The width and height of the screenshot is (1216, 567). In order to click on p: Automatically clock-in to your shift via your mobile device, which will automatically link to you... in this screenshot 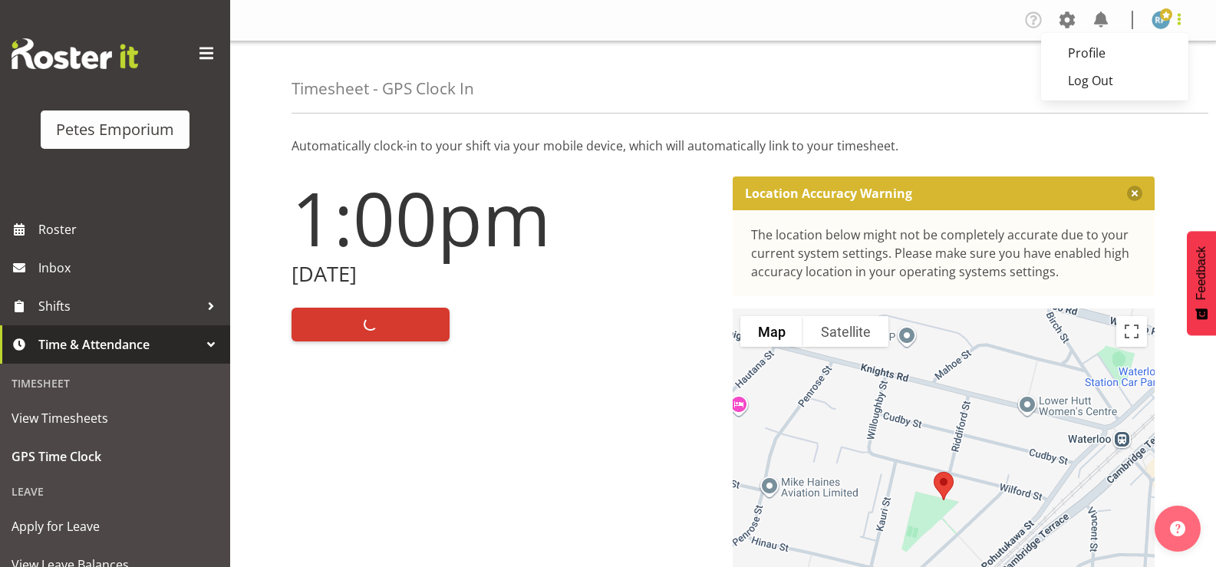, I will do `click(723, 146)`.